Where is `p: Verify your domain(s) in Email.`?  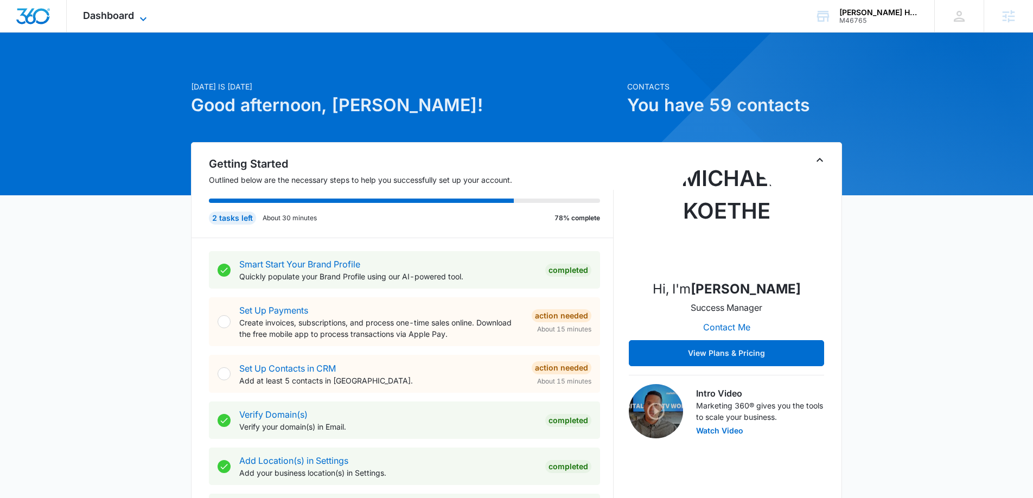
p: Verify your domain(s) in Email. is located at coordinates (388, 427).